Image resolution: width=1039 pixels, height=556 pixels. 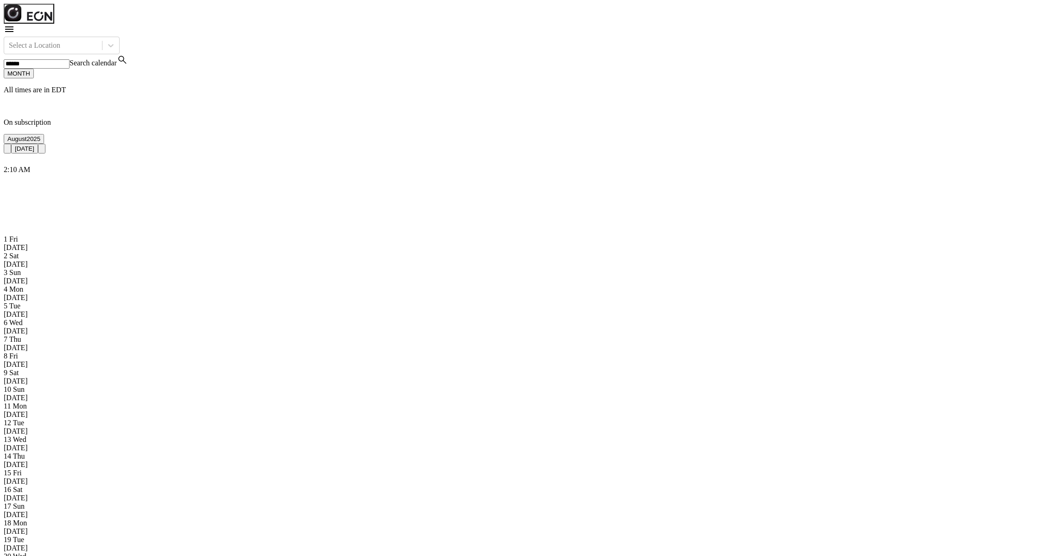 What do you see at coordinates (519, 122) in the screenshot?
I see `p: On subscription` at bounding box center [519, 122].